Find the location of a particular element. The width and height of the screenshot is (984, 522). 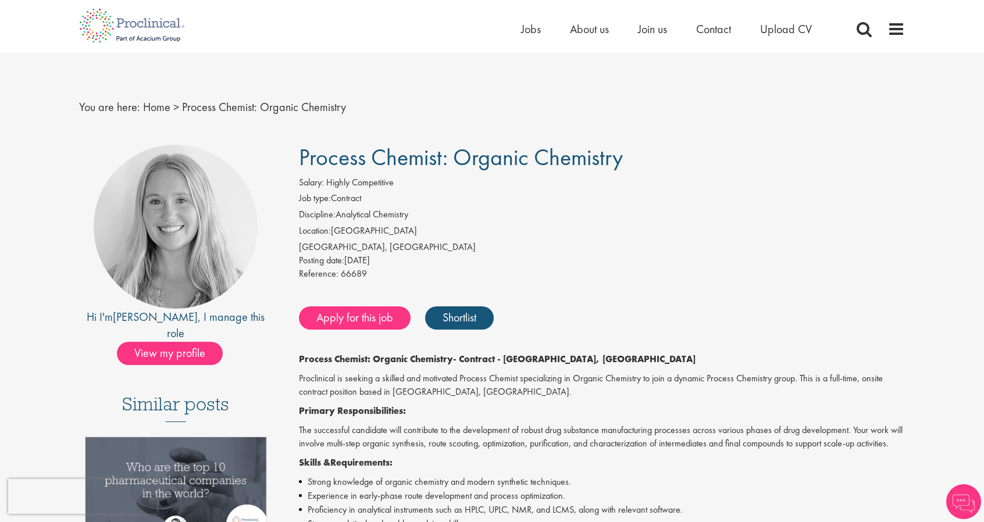

a: Jobs is located at coordinates (531, 29).